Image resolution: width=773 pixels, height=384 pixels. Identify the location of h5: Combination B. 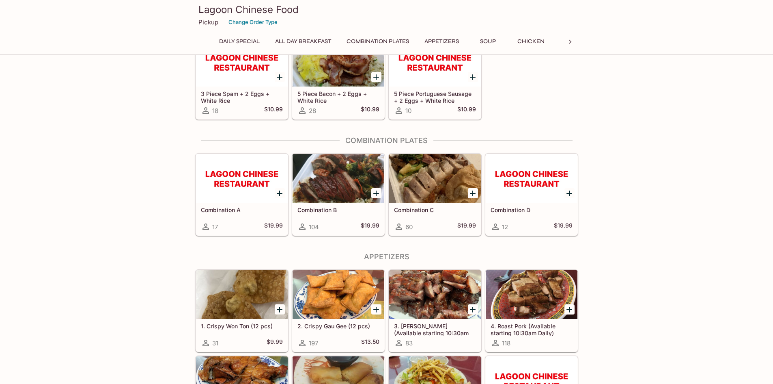
(339, 209).